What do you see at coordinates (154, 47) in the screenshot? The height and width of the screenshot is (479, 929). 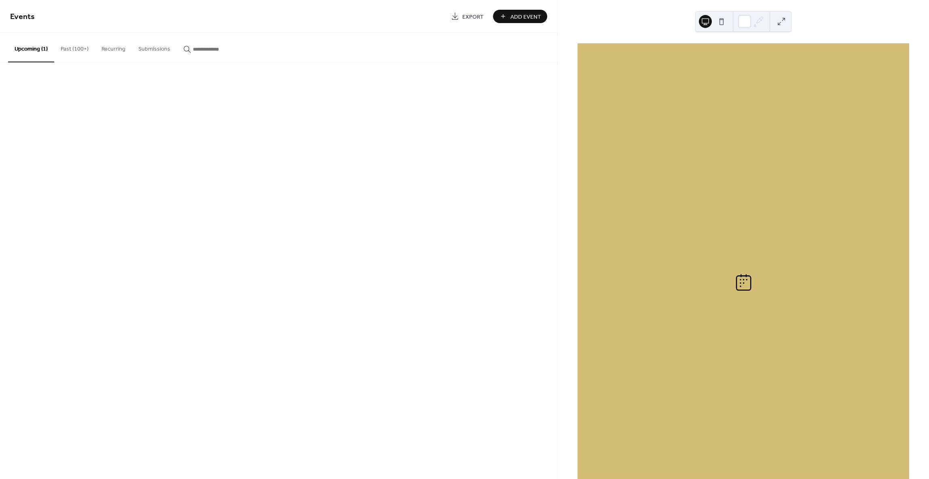 I see `button: Submissions` at bounding box center [154, 47].